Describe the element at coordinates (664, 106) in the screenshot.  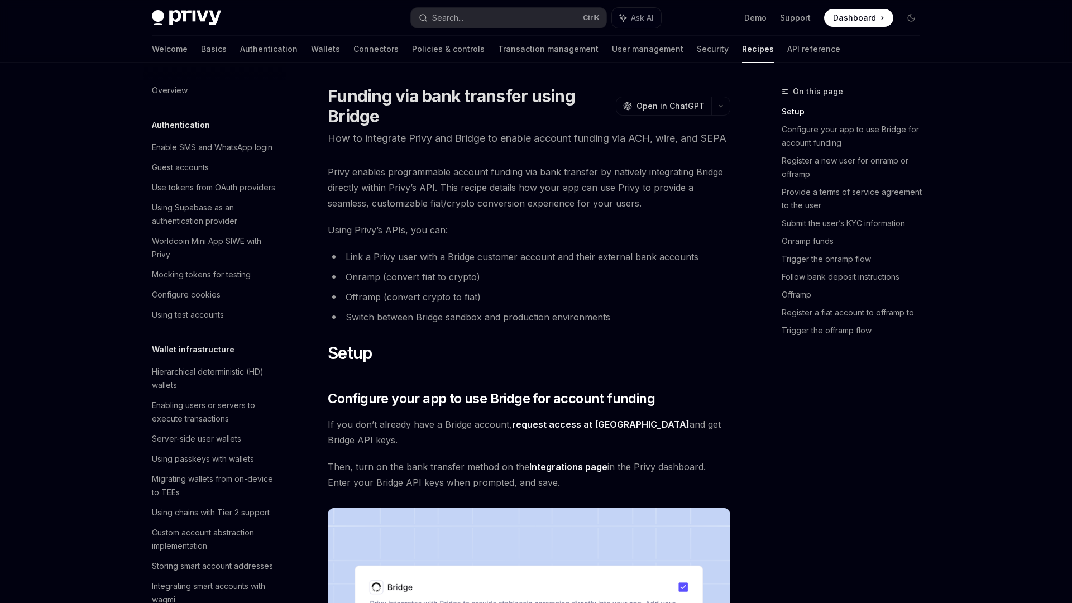
I see `button: Open in ChatGPT` at that location.